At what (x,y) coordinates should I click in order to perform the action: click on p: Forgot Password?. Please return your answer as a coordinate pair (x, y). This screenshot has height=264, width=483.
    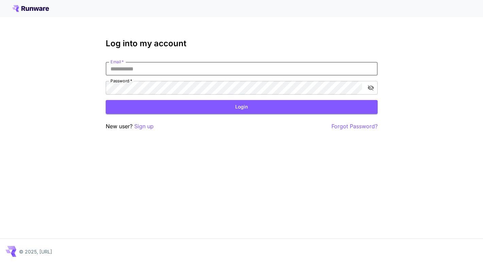
    Looking at the image, I should click on (355, 126).